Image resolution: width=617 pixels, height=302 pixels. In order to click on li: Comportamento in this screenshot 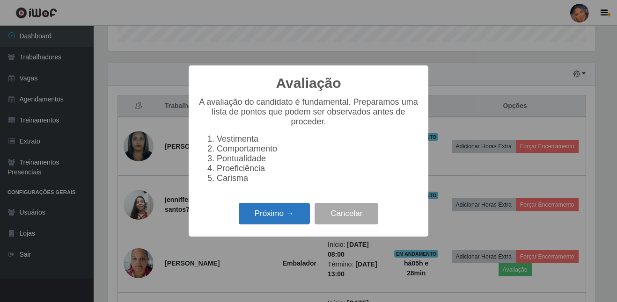, I will do `click(318, 149)`.